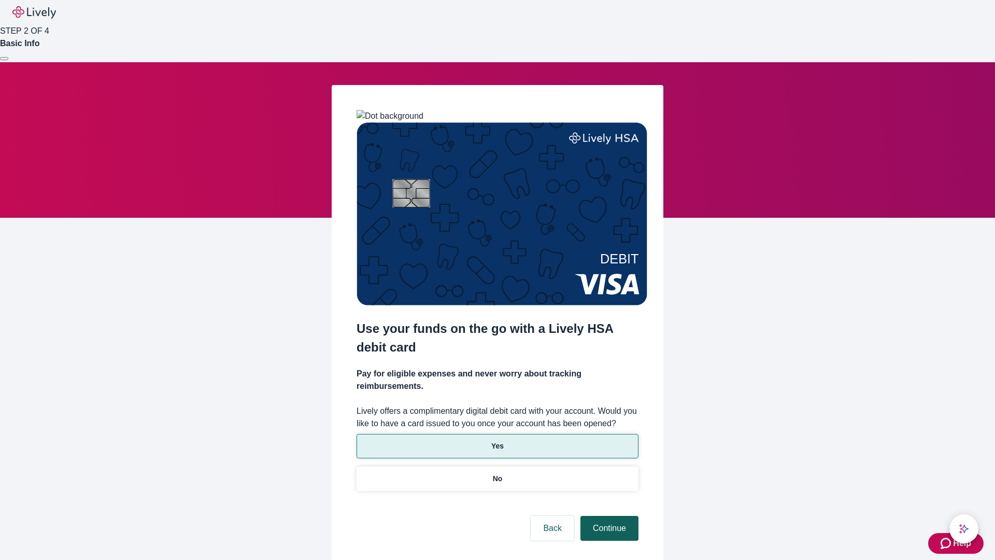  Describe the element at coordinates (610, 528) in the screenshot. I see `button: Continue` at that location.